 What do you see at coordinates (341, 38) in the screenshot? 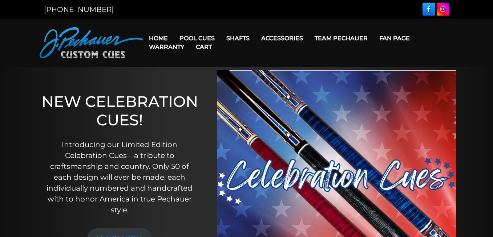
I see `a: Team Pechauer` at bounding box center [341, 38].